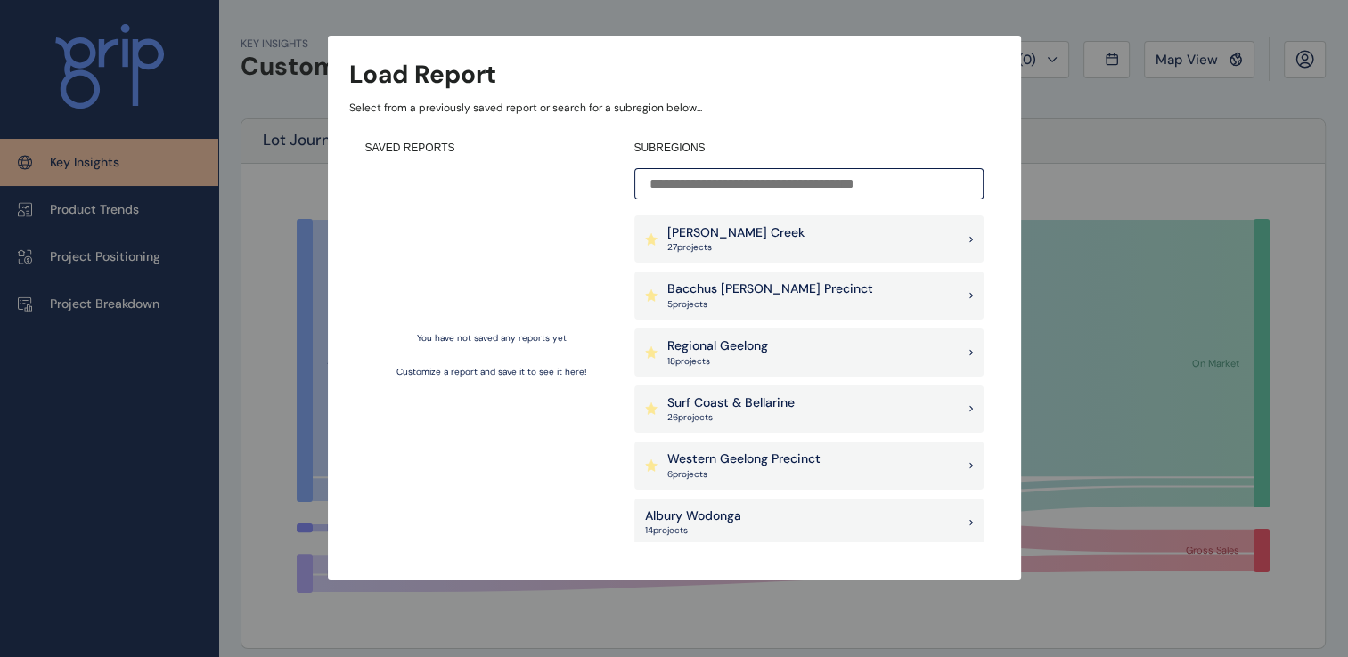 The width and height of the screenshot is (1348, 657). Describe the element at coordinates (730, 418) in the screenshot. I see `p: 26 project s` at that location.